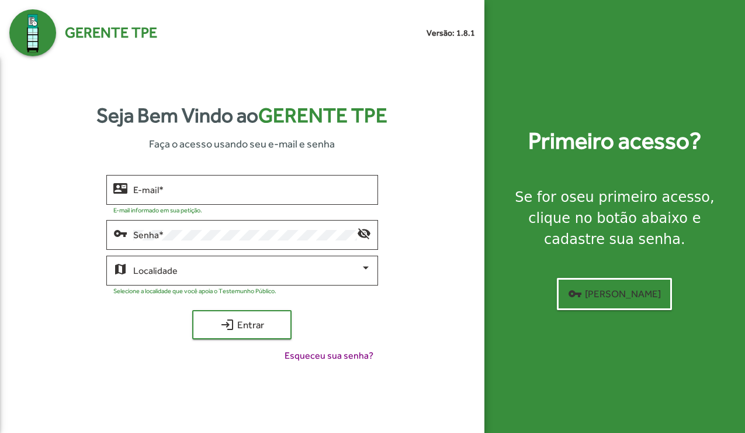 The image size is (745, 433). I want to click on span: Esqueceu sua senha?, so click(329, 355).